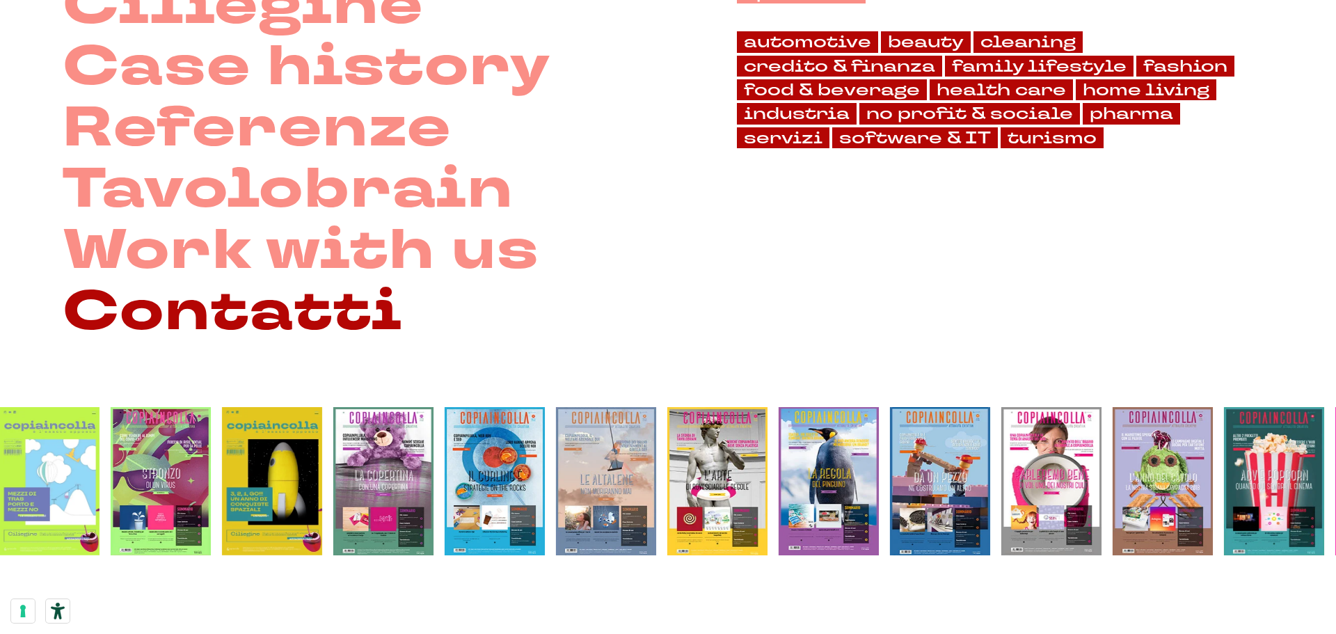 Image resolution: width=1336 pixels, height=634 pixels. I want to click on img: copertina numero 12, so click(161, 481).